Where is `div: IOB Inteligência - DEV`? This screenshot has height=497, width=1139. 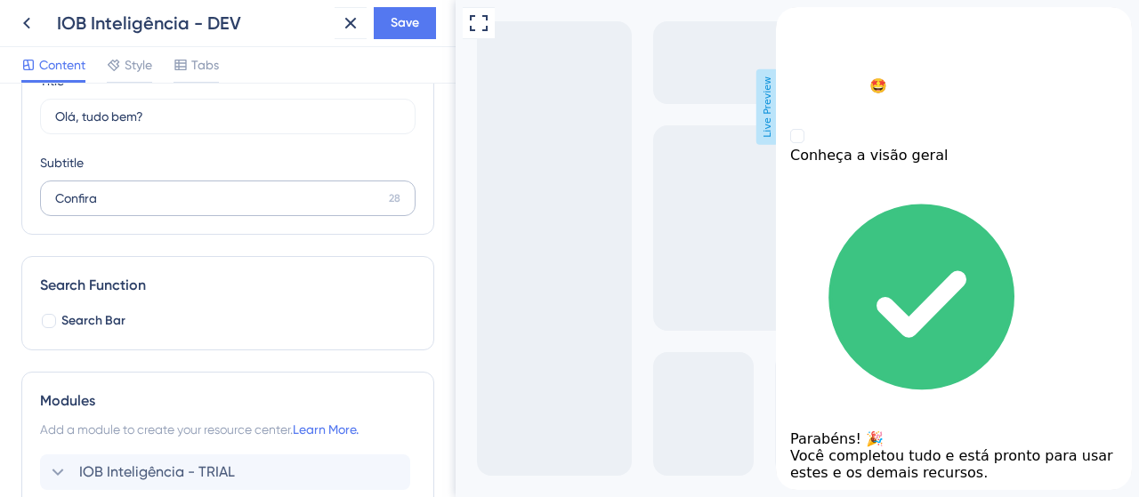 div: IOB Inteligência - DEV is located at coordinates (192, 23).